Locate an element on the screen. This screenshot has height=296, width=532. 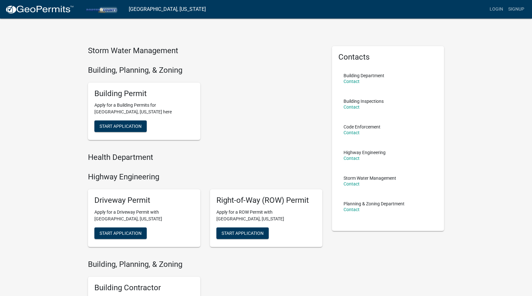
p: Planning & Zoning Department is located at coordinates (374, 204).